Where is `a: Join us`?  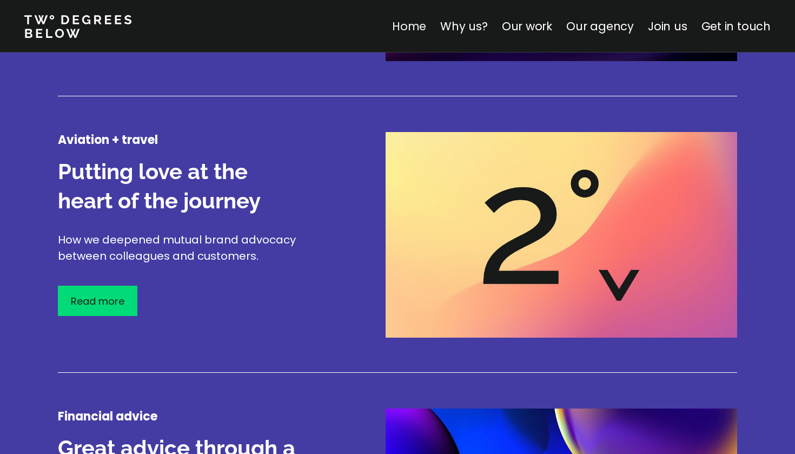 a: Join us is located at coordinates (667, 26).